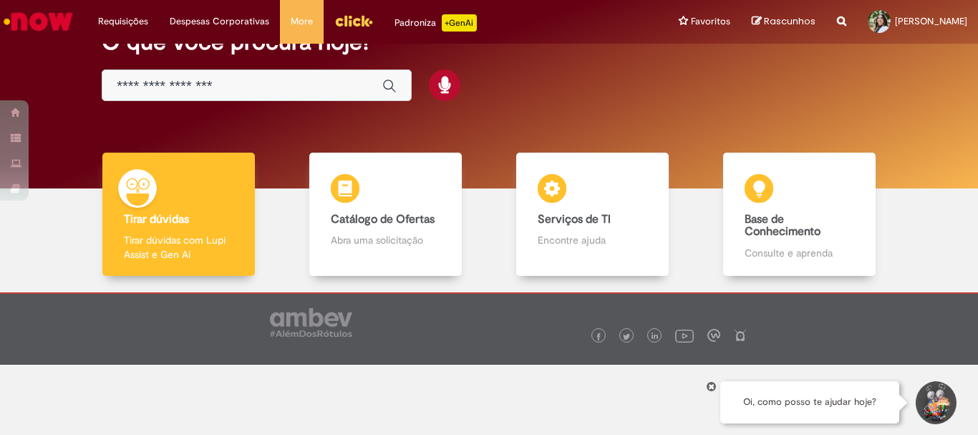 The image size is (978, 435). I want to click on a: Base de Conhecimento Consulte e aprenda, so click(799, 214).